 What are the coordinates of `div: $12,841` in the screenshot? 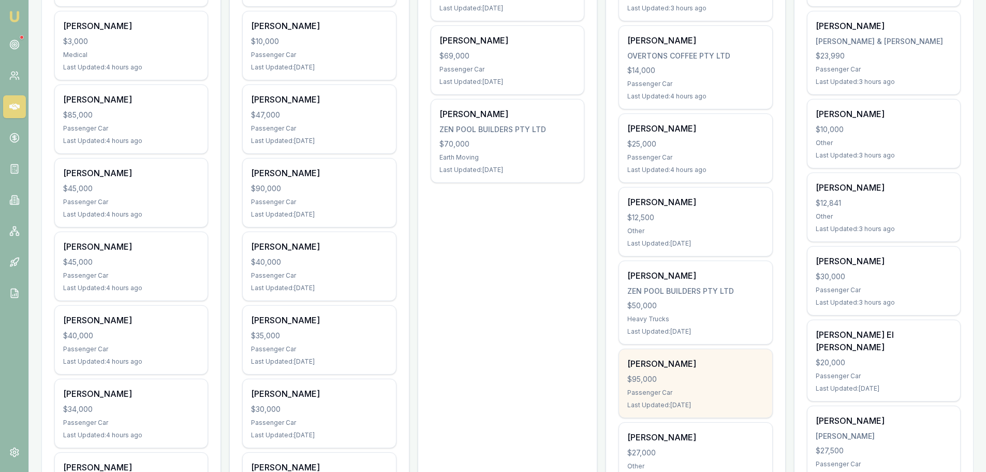 It's located at (884, 203).